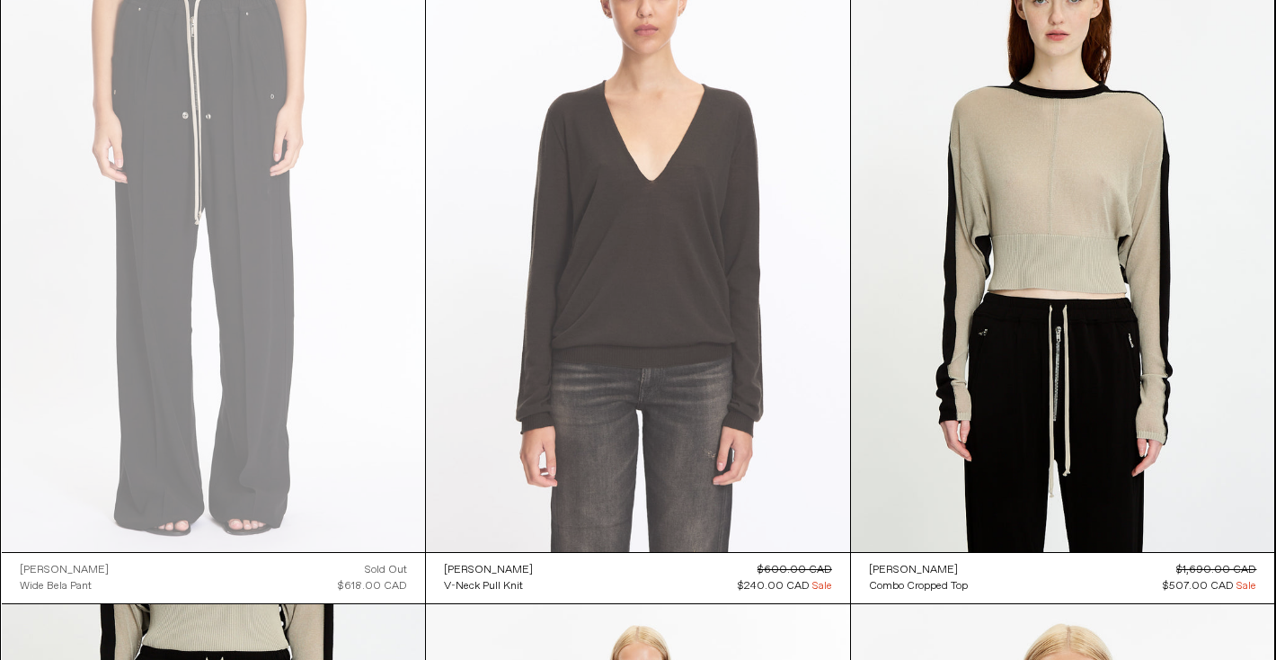 This screenshot has height=660, width=1276. I want to click on a: V-Neck Pull Knit, so click(488, 586).